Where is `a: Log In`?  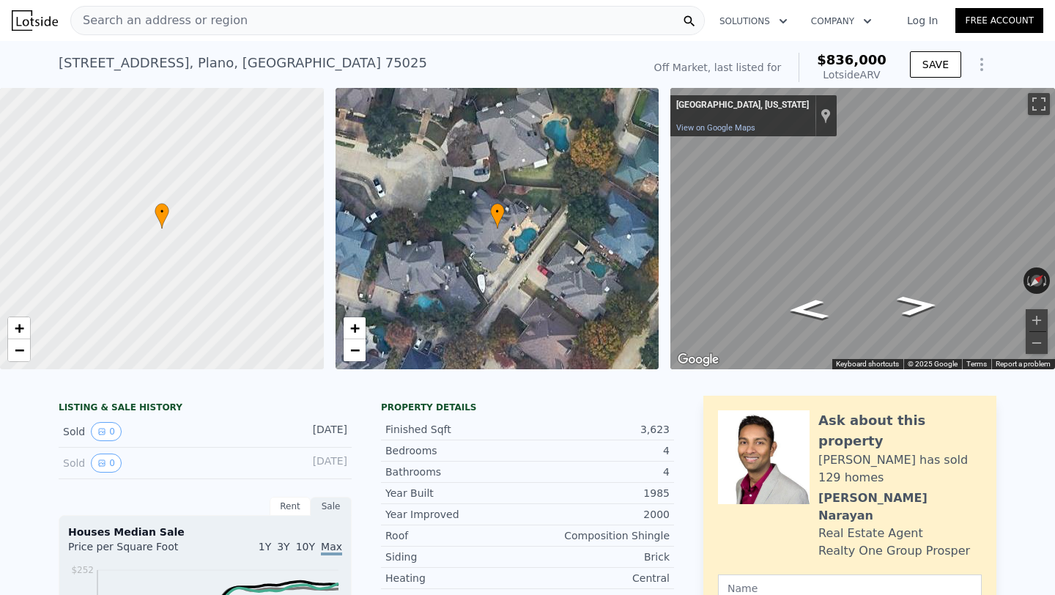 a: Log In is located at coordinates (922, 21).